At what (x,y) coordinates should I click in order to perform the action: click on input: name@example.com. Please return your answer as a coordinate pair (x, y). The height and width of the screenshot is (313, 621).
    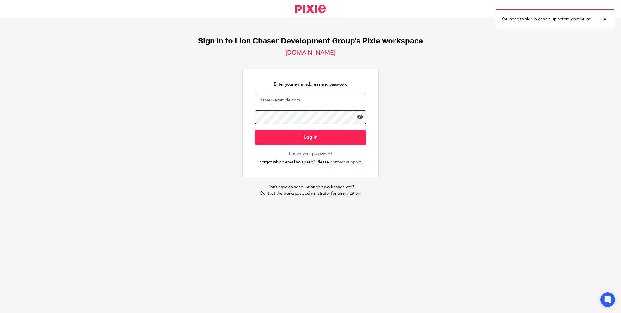
    Looking at the image, I should click on (311, 100).